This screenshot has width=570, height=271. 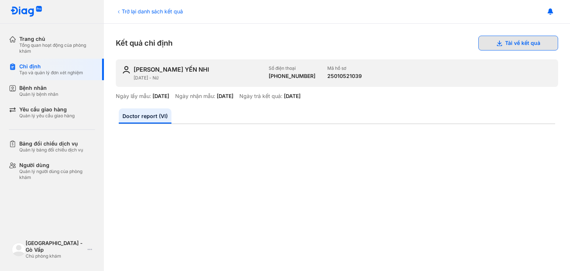 I want to click on div: Quản lý người dùng của phòng khám, so click(x=57, y=174).